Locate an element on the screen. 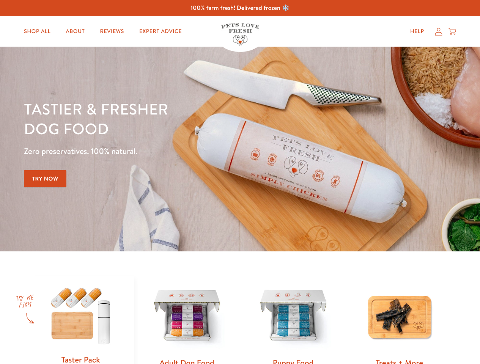 This screenshot has height=364, width=480. p: Zero preservatives. 100% natural. is located at coordinates (168, 151).